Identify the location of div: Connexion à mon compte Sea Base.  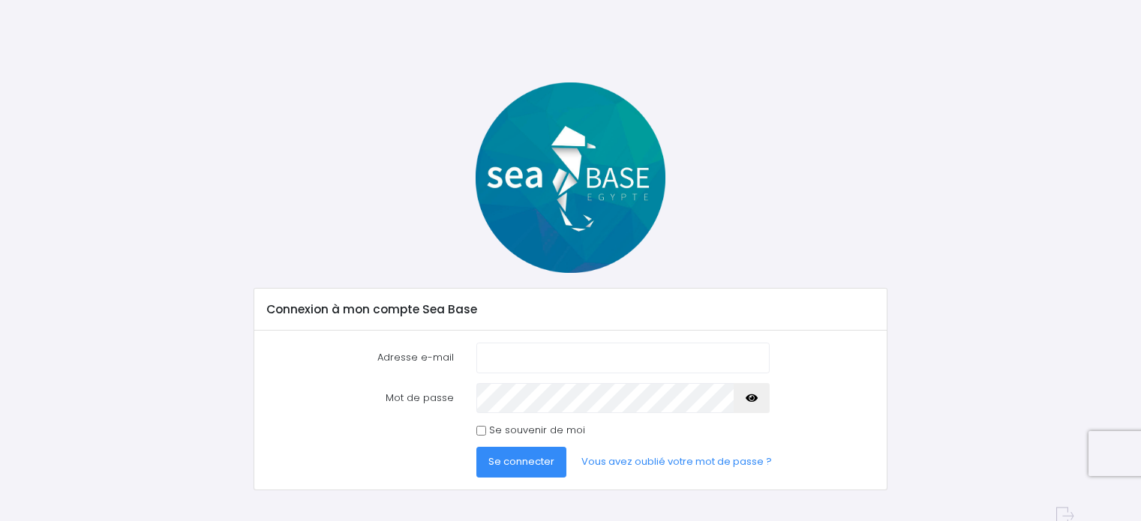
(570, 310).